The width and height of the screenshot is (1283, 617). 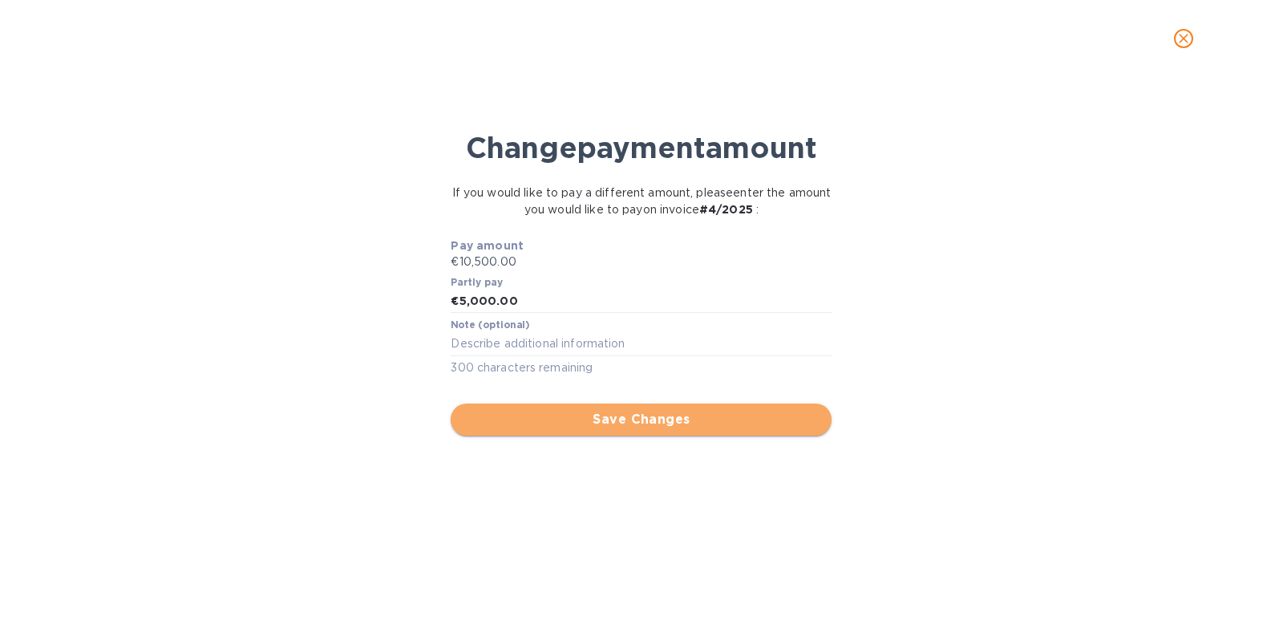 What do you see at coordinates (487, 245) in the screenshot?
I see `b: Pay amount` at bounding box center [487, 245].